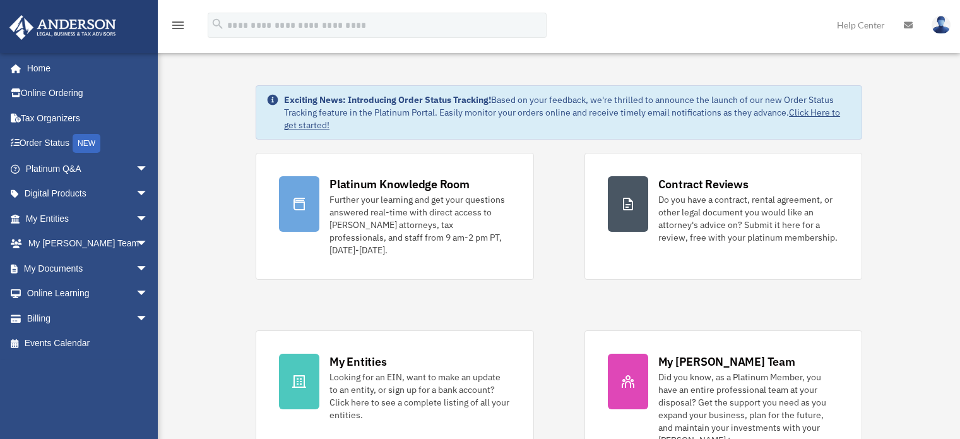 This screenshot has height=439, width=960. Describe the element at coordinates (387, 100) in the screenshot. I see `strong: Exciting News: Introducing Order Status Tracking!` at that location.